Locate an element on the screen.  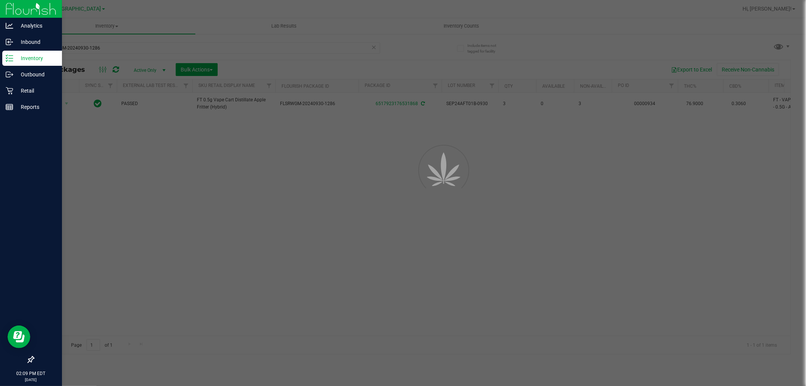
inline-svg: Analytics is located at coordinates (9, 26).